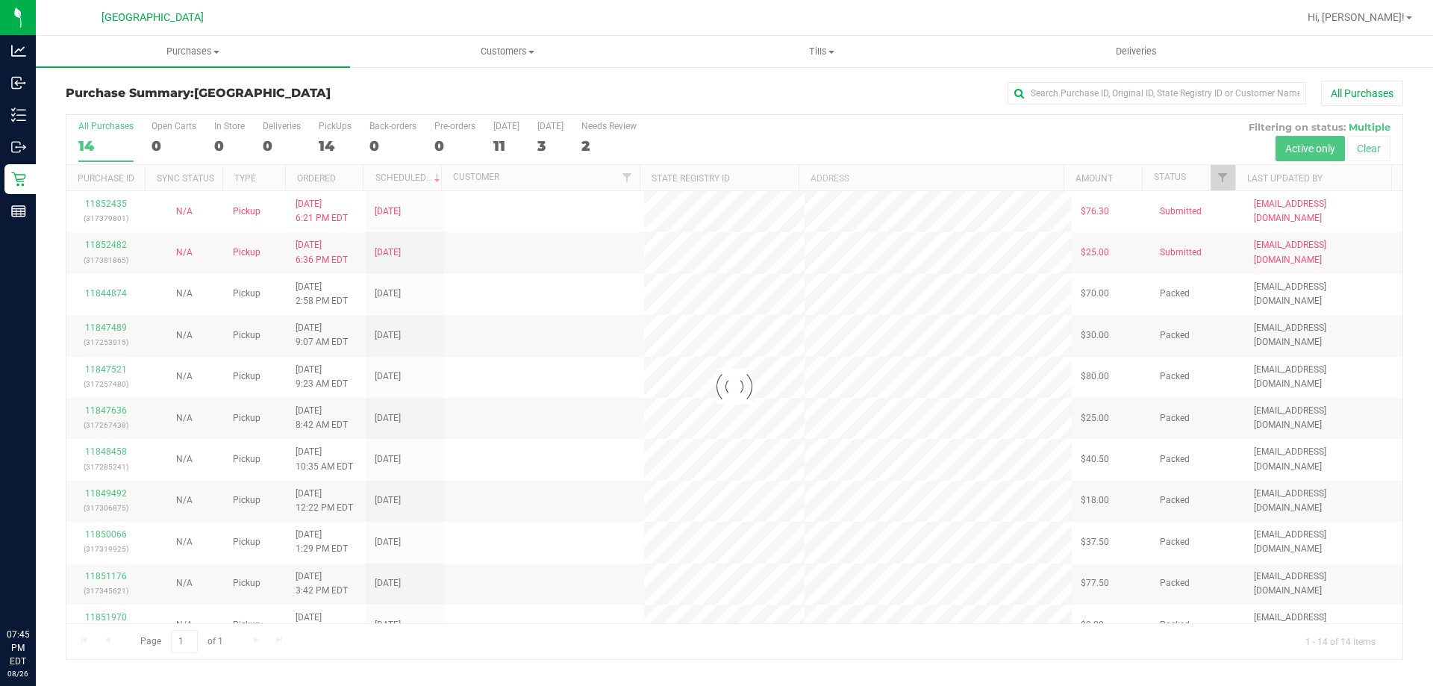  What do you see at coordinates (19, 83) in the screenshot?
I see `inline-svg: Inbound` at bounding box center [19, 83].